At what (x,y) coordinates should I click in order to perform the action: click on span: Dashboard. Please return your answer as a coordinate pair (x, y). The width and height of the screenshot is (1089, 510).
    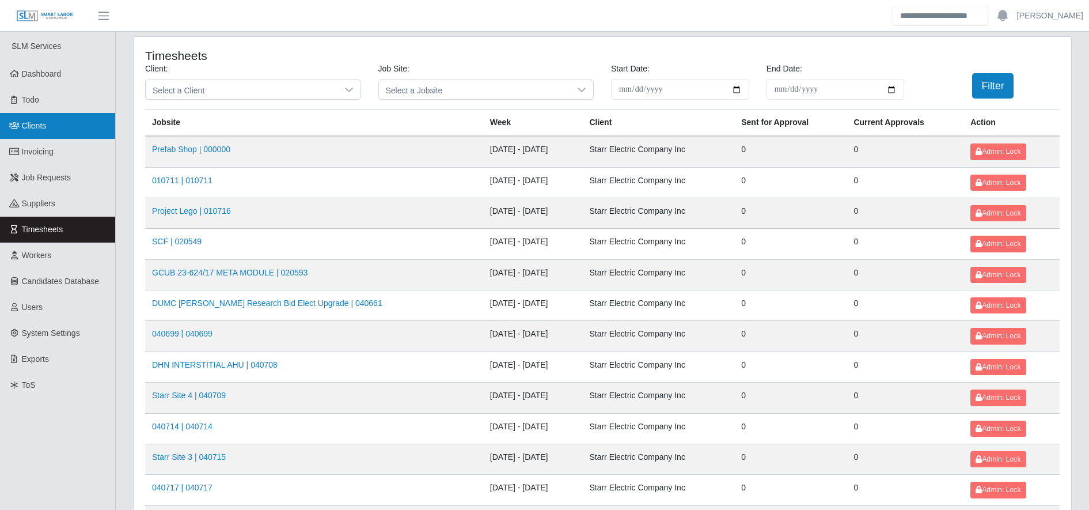
    Looking at the image, I should click on (41, 74).